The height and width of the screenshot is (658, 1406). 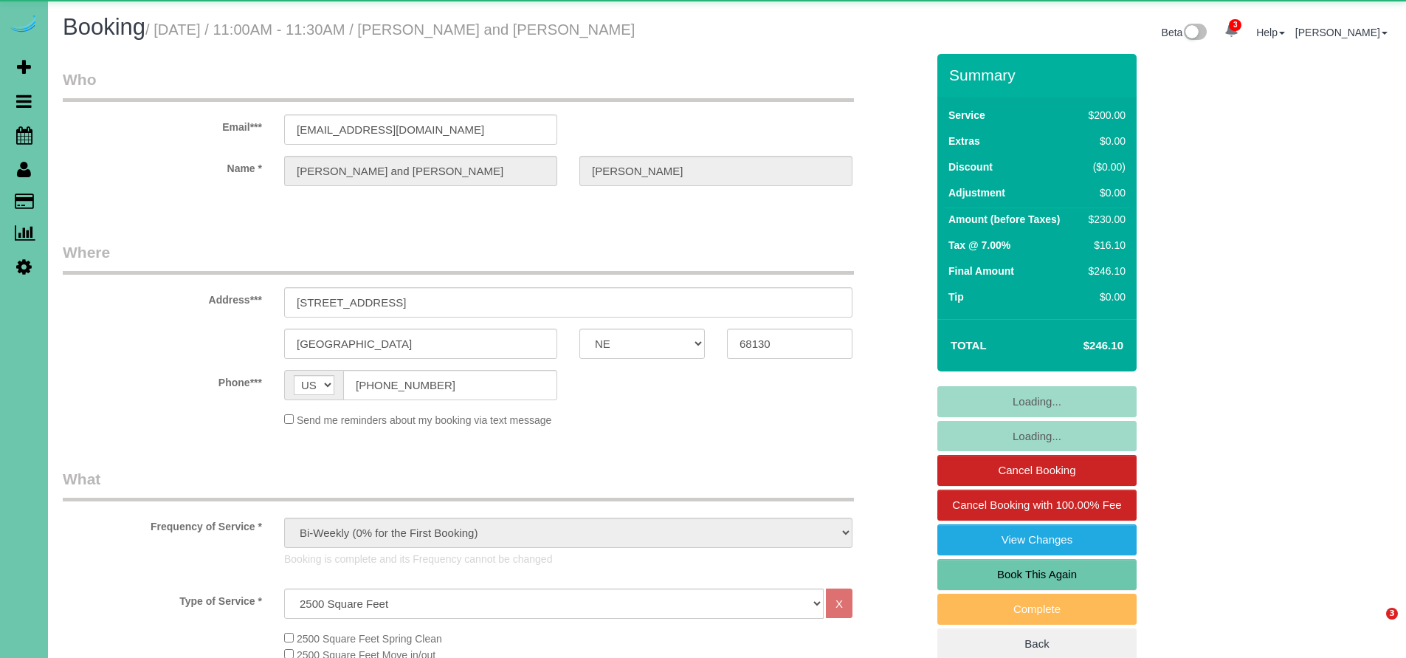 What do you see at coordinates (1037, 470) in the screenshot?
I see `a: Cancel Booking` at bounding box center [1037, 470].